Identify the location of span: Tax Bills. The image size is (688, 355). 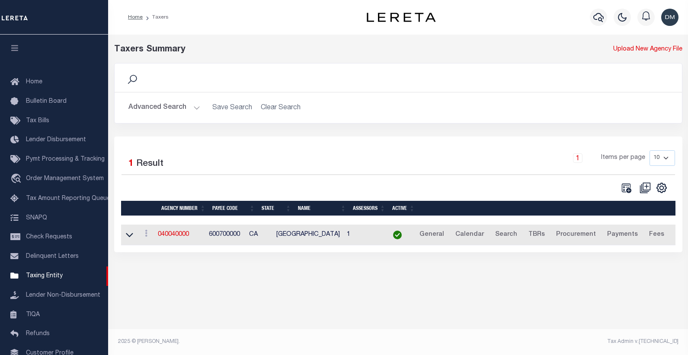
(38, 121).